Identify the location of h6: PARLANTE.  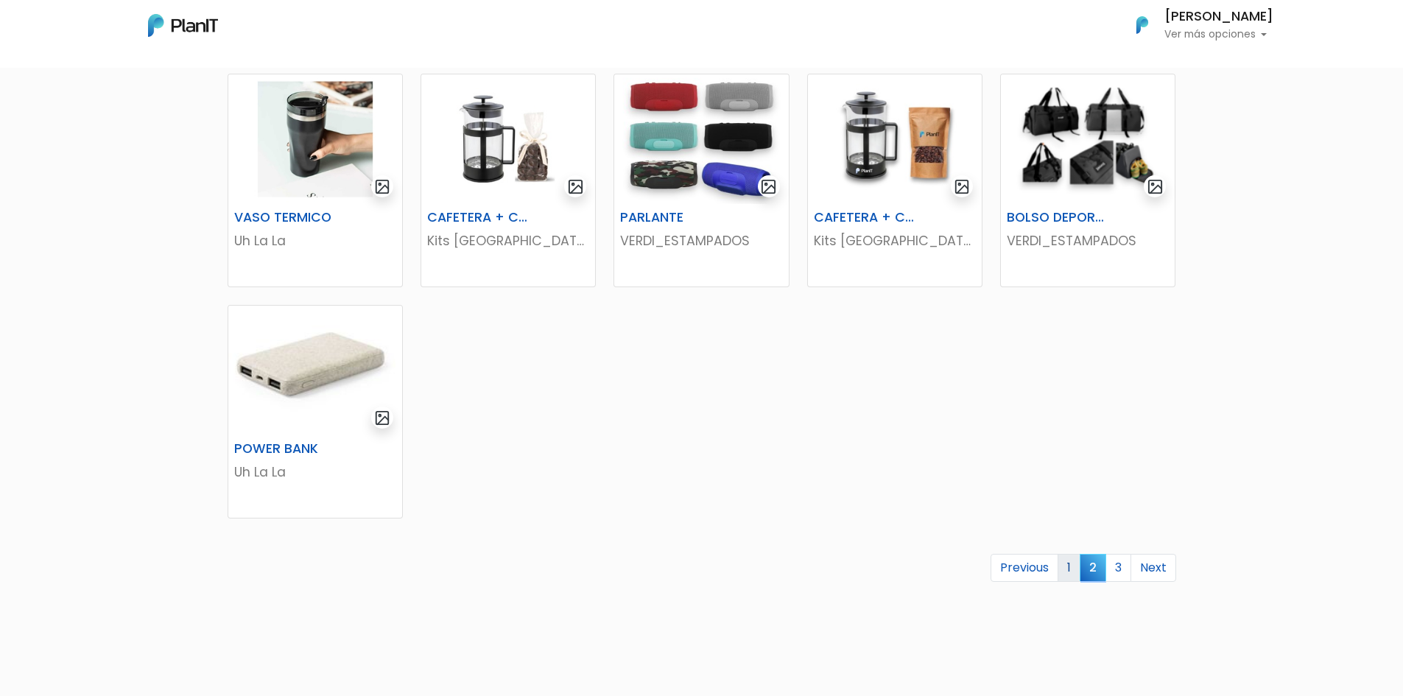
(671, 217).